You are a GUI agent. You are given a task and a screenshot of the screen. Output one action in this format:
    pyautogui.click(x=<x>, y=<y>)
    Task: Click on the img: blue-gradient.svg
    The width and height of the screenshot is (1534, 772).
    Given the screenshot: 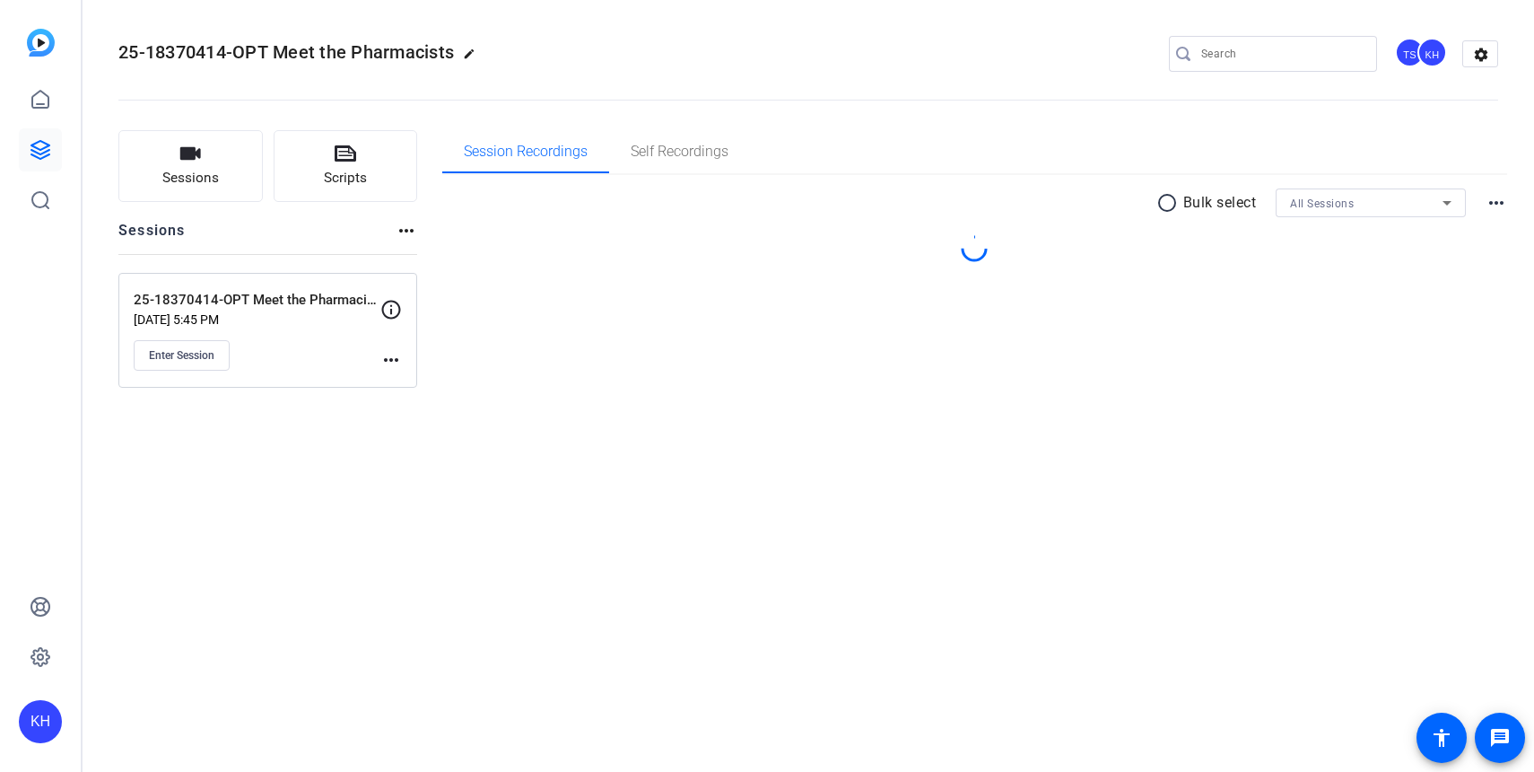 What is the action you would take?
    pyautogui.click(x=40, y=42)
    